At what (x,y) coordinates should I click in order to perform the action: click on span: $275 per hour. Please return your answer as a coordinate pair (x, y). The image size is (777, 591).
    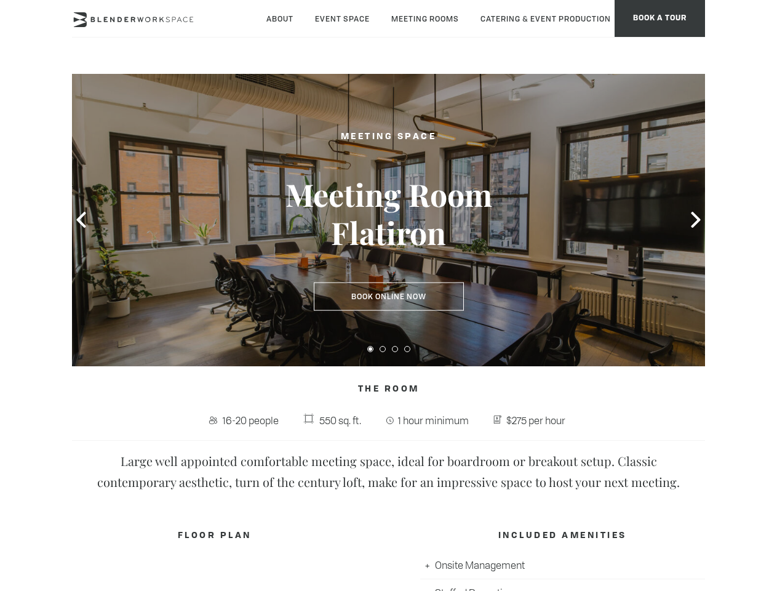
    Looking at the image, I should click on (536, 420).